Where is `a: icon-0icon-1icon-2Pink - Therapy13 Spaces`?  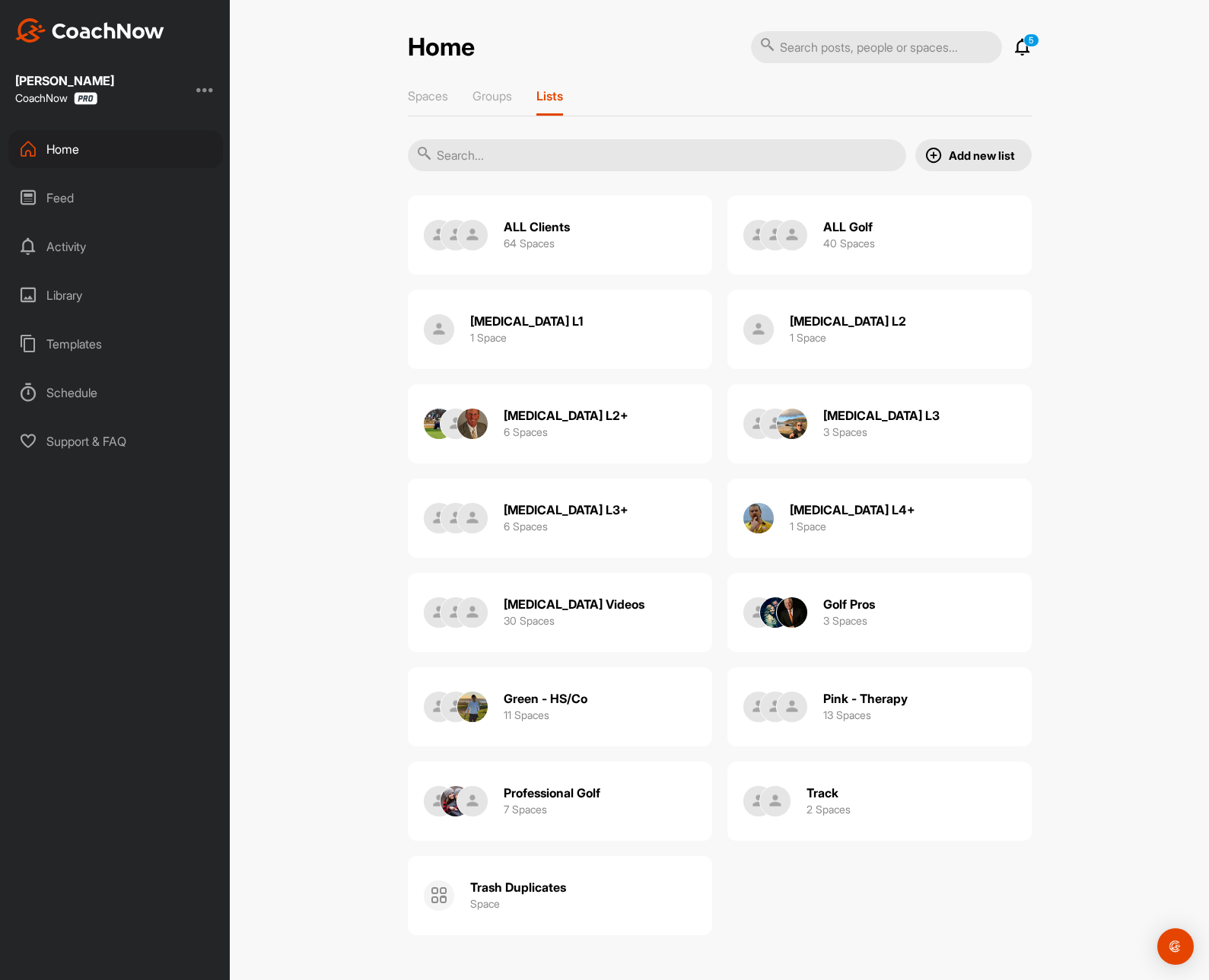
a: icon-0icon-1icon-2Pink - Therapy13 Spaces is located at coordinates (879, 707).